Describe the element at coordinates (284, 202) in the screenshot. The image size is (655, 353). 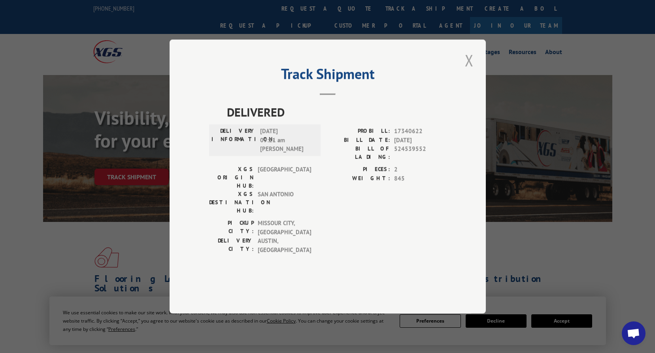
I see `span: SAN ANTONIO` at that location.